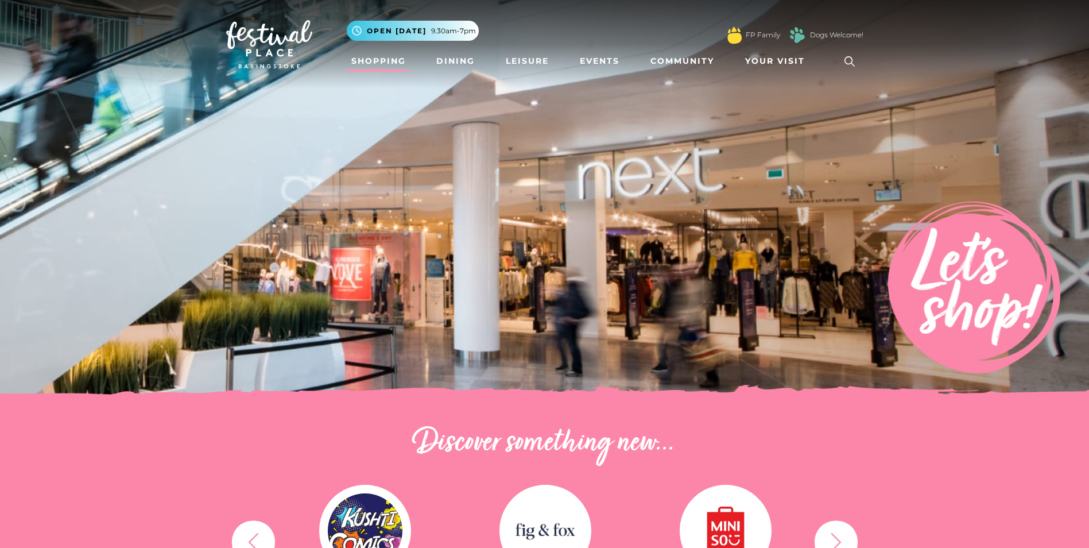  What do you see at coordinates (454, 31) in the screenshot?
I see `span: 9.30am-7pm` at bounding box center [454, 31].